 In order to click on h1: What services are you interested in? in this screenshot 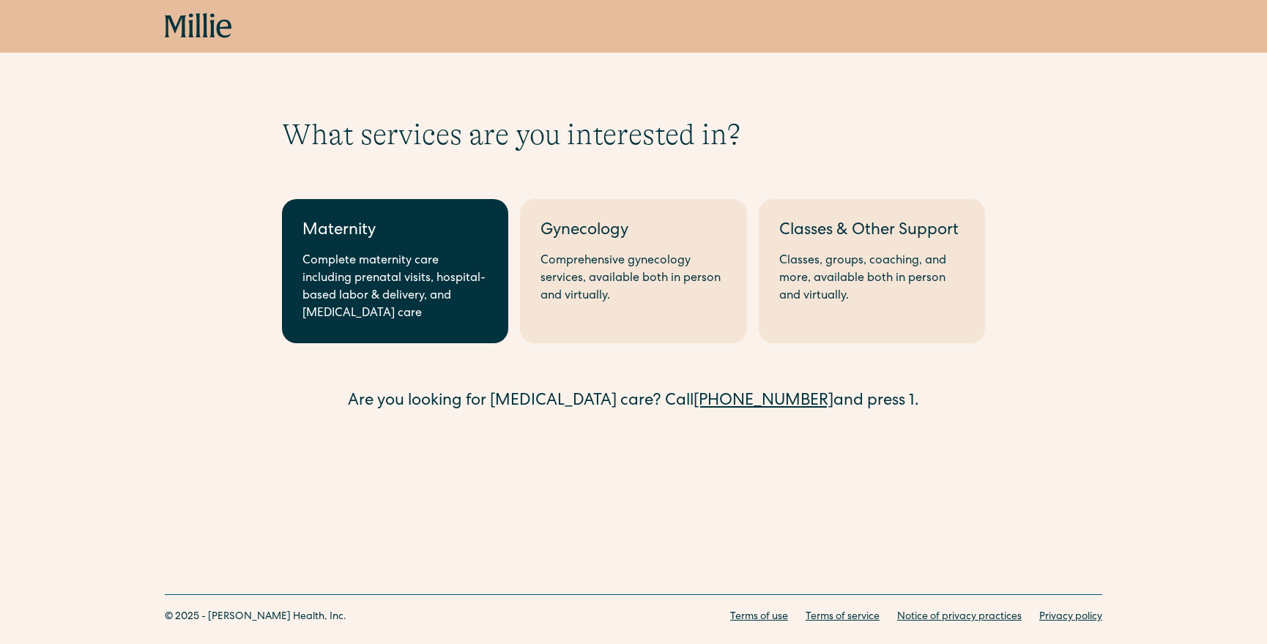, I will do `click(633, 135)`.